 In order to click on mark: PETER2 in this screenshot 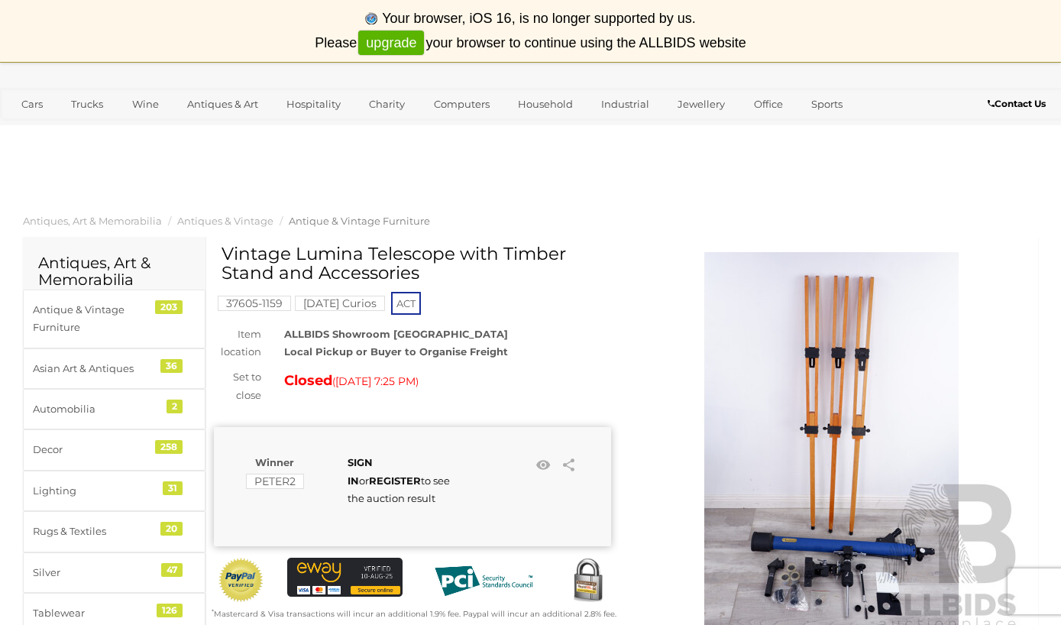, I will do `click(275, 481)`.